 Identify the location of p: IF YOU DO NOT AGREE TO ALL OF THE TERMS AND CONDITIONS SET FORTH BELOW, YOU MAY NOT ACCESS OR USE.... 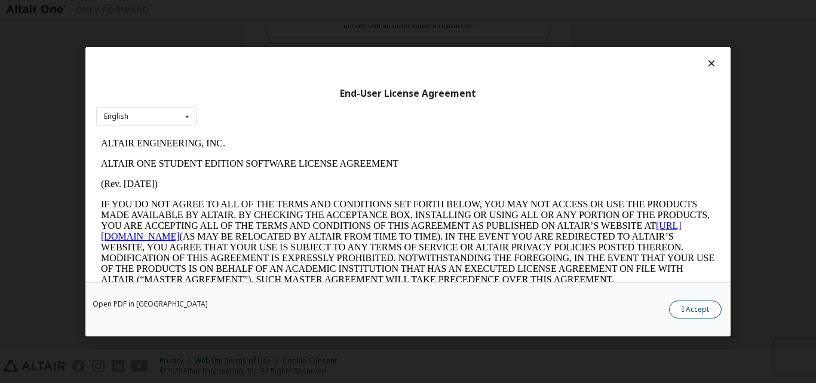
(312, 109).